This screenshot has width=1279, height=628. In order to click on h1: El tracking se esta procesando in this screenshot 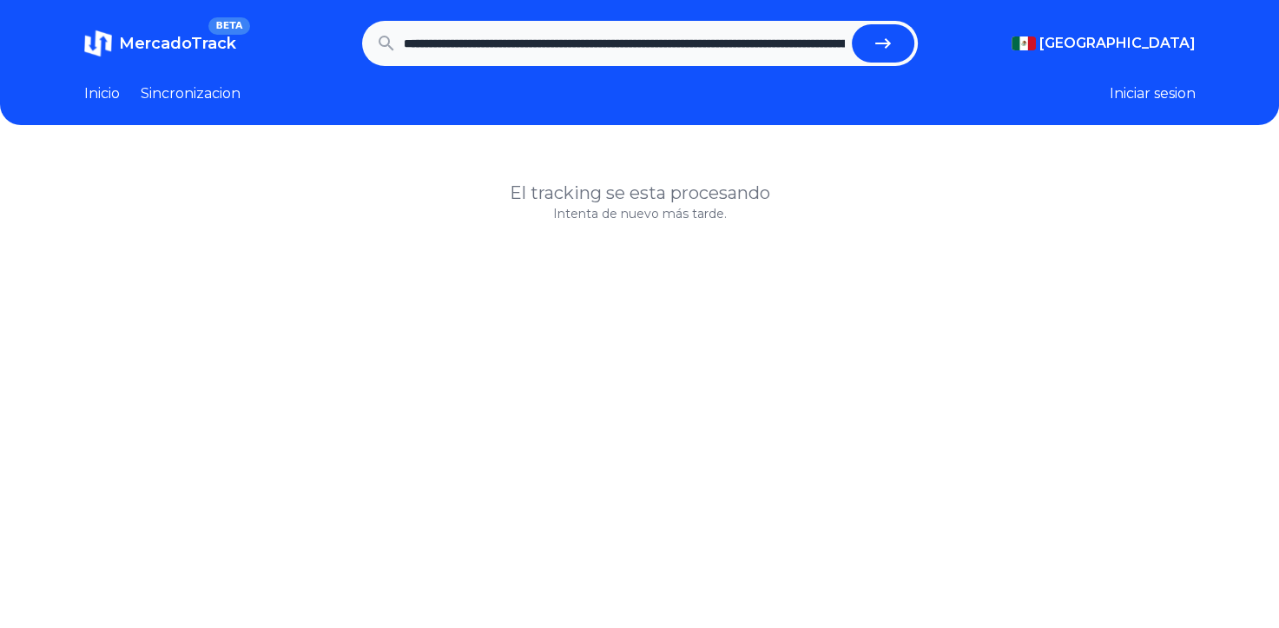, I will do `click(640, 193)`.